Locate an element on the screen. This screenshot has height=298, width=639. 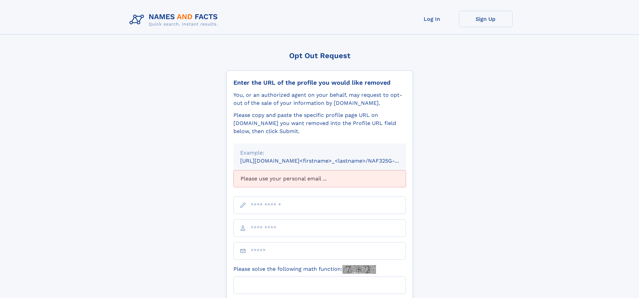
div: Please use your personal email ... is located at coordinates (320, 178).